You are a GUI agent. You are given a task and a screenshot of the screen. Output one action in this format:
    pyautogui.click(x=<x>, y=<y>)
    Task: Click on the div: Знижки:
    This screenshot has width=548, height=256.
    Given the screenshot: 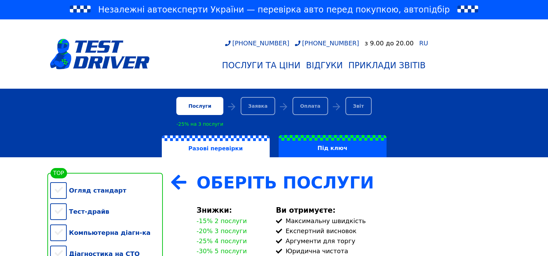 What is the action you would take?
    pyautogui.click(x=232, y=210)
    